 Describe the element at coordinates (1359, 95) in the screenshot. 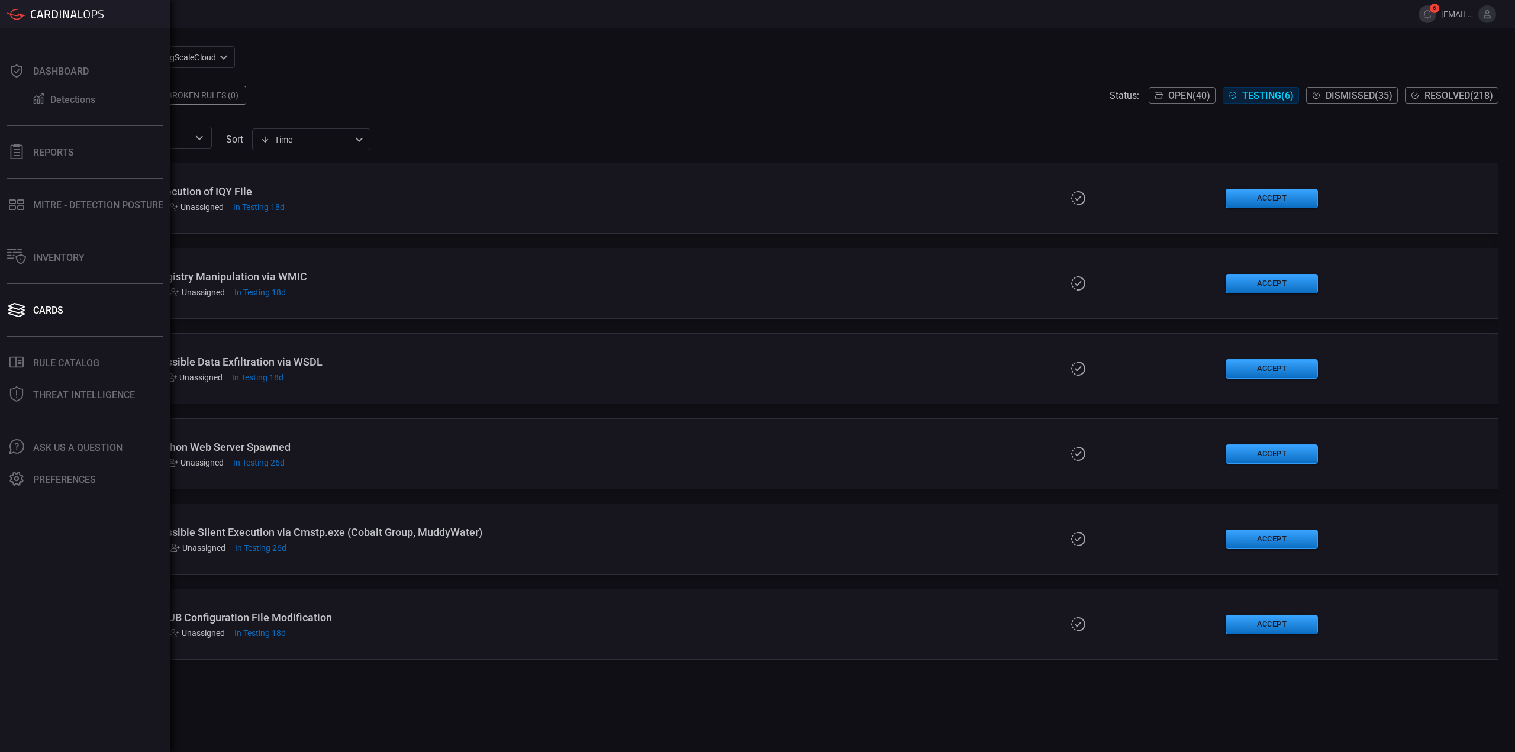

I see `span: Dismissed ( 35 )` at that location.